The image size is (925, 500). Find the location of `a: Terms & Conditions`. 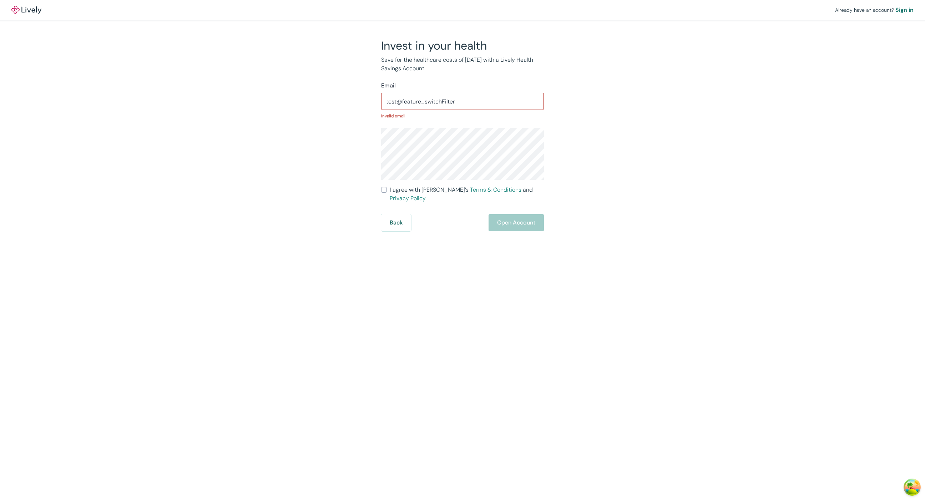

a: Terms & Conditions is located at coordinates (496, 190).